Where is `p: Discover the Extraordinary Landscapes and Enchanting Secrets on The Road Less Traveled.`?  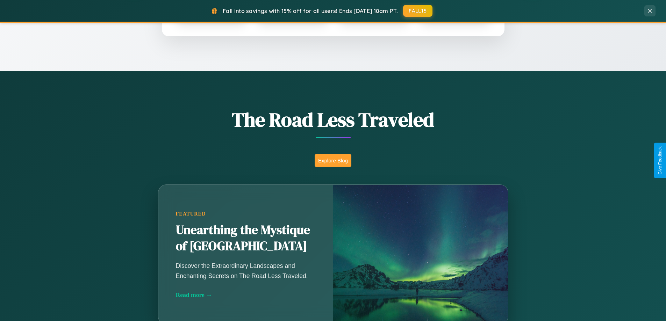
p: Discover the Extraordinary Landscapes and Enchanting Secrets on The Road Less Traveled. is located at coordinates (246, 271).